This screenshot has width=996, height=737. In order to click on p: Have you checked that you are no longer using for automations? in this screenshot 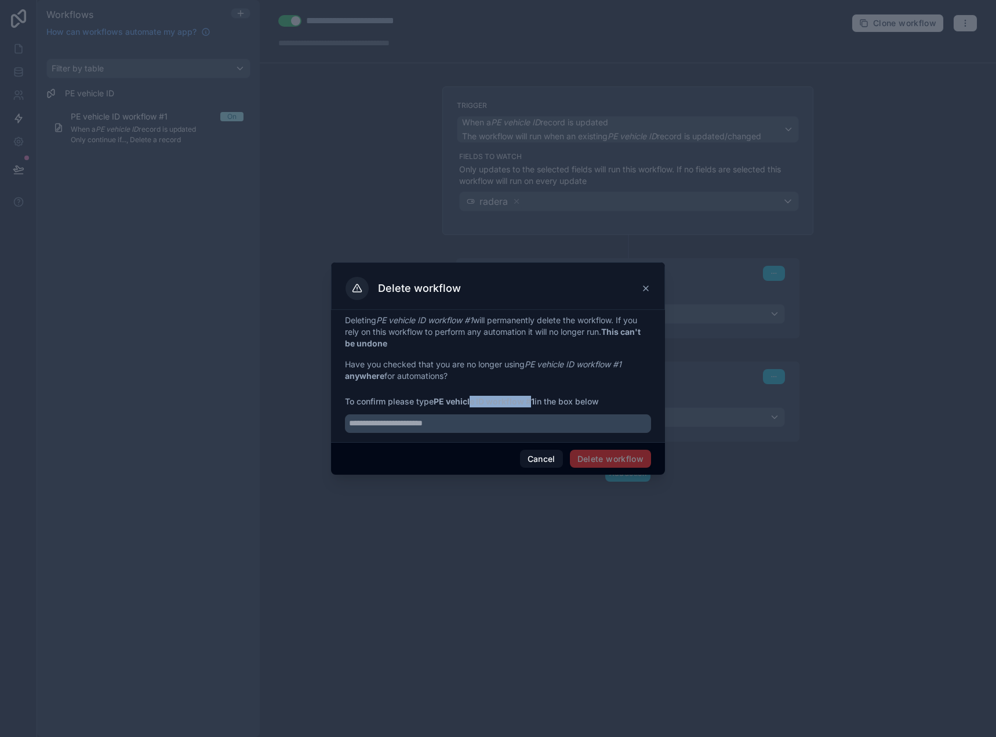, I will do `click(498, 370)`.